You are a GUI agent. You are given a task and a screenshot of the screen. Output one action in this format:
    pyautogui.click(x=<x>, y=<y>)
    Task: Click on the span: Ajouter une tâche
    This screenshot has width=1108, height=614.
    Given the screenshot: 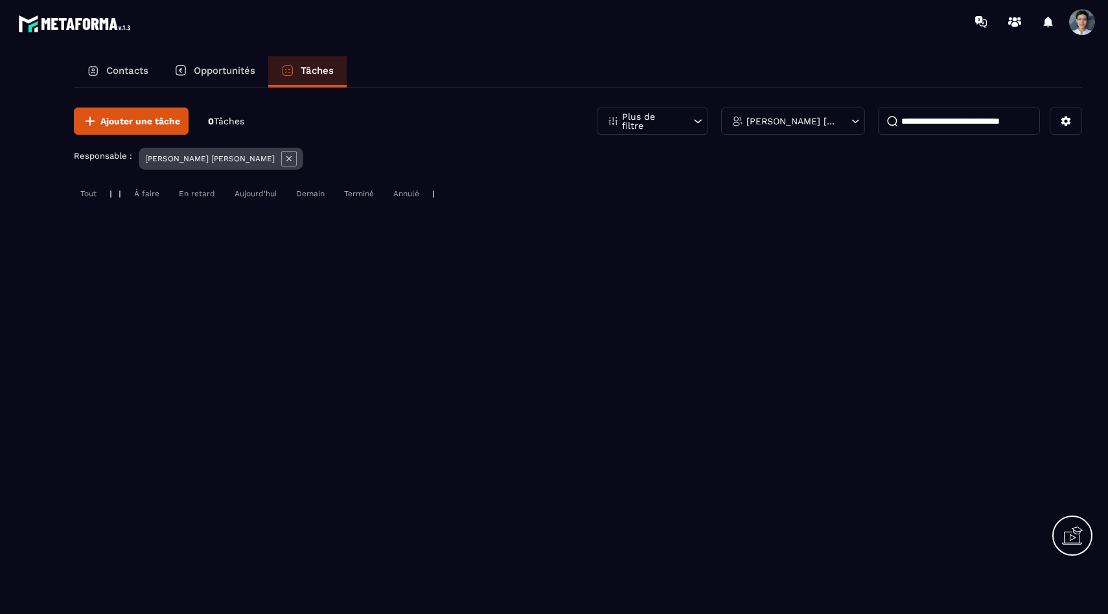 What is the action you would take?
    pyautogui.click(x=140, y=121)
    